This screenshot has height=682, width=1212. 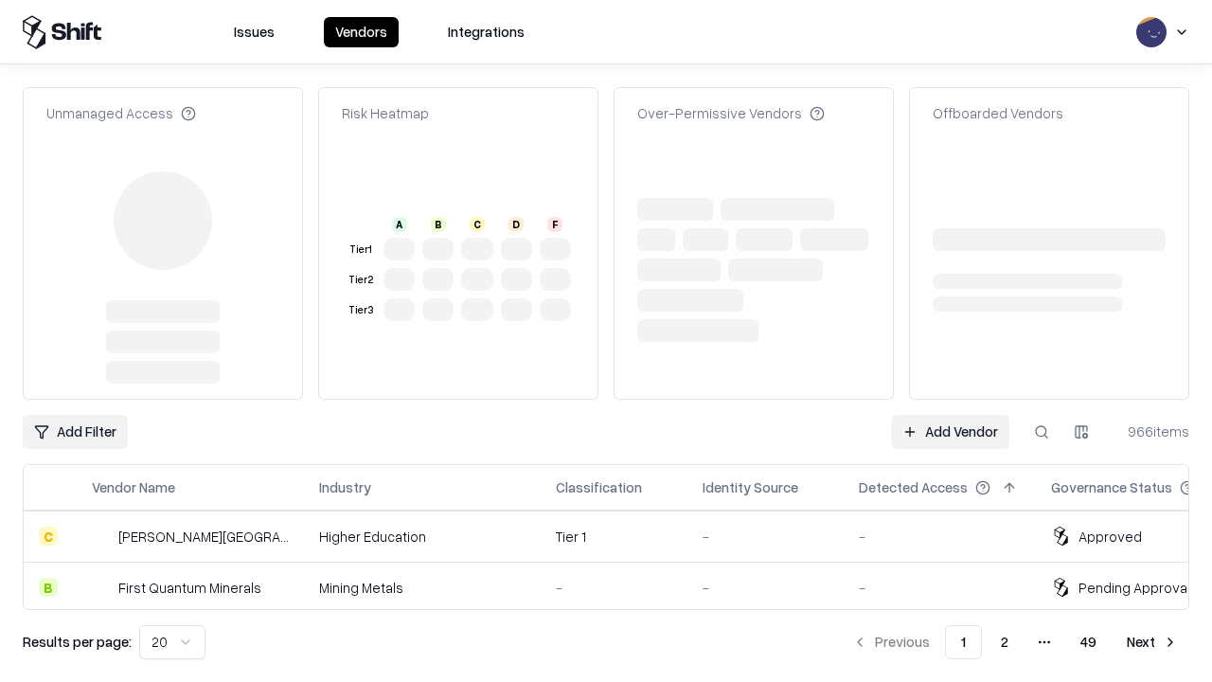 What do you see at coordinates (75, 432) in the screenshot?
I see `button: Add Filter` at bounding box center [75, 432].